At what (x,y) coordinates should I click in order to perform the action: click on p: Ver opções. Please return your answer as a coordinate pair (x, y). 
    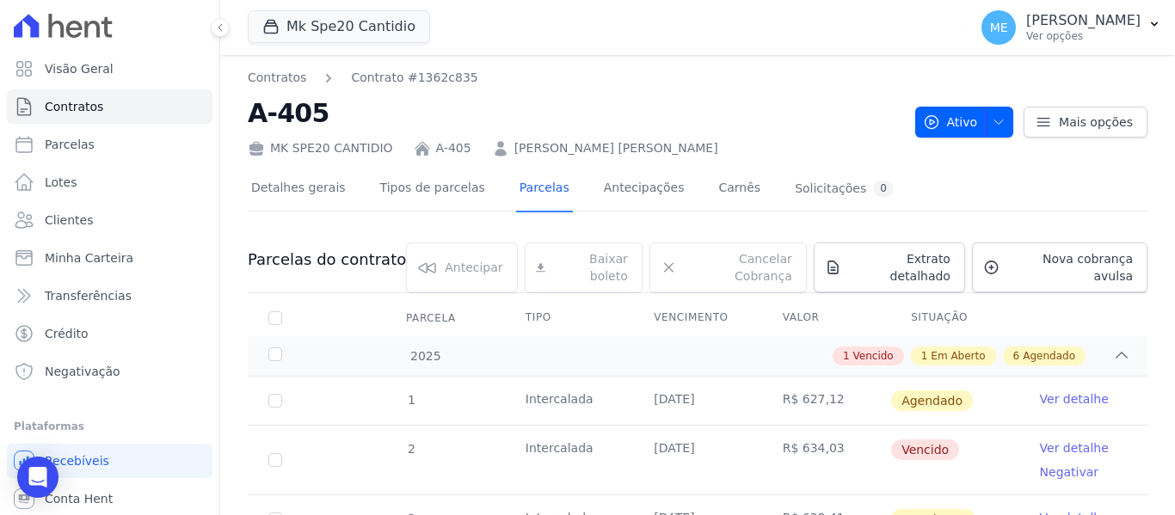
    Looking at the image, I should click on (1083, 36).